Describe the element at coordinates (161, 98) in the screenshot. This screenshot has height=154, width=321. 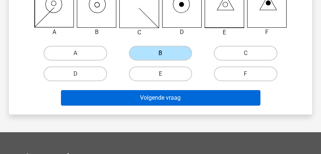
I see `button: Volgende vraag` at that location.